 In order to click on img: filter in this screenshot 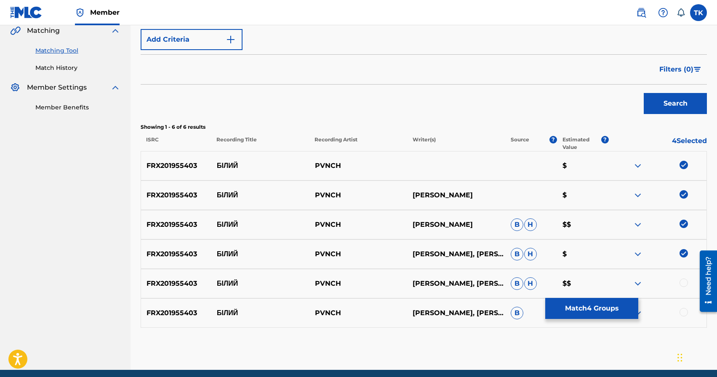, I will do `click(697, 69)`.